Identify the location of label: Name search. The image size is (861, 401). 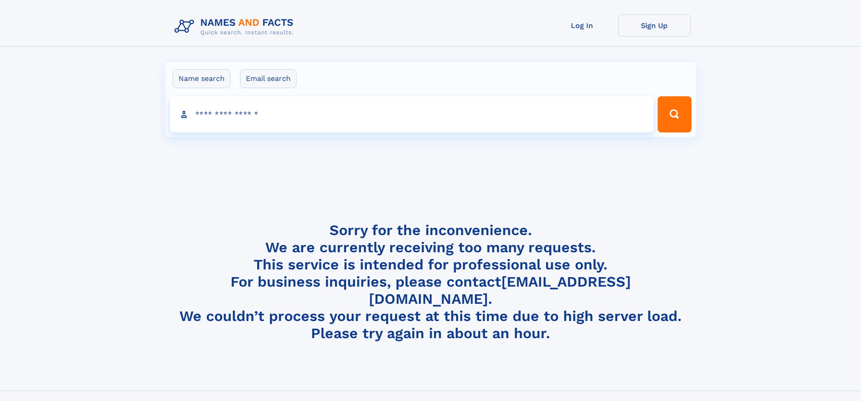
(202, 79).